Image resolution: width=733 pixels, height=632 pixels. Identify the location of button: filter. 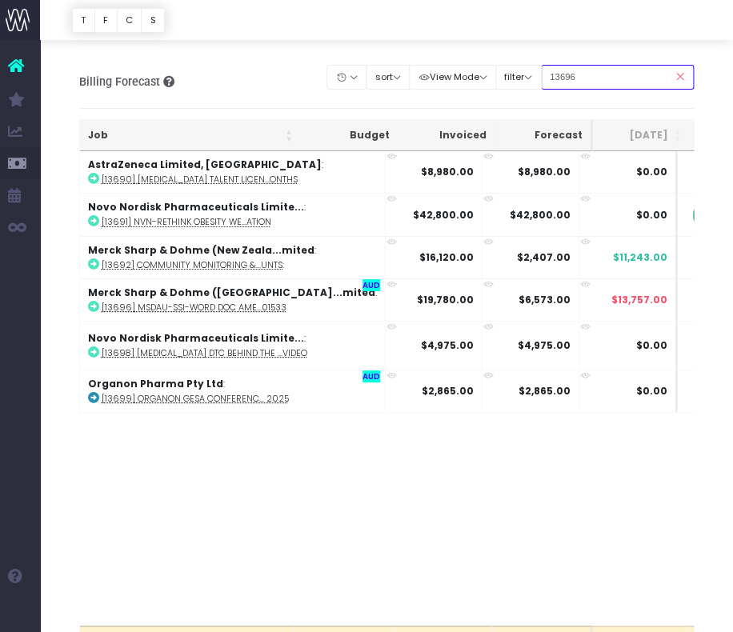
(519, 77).